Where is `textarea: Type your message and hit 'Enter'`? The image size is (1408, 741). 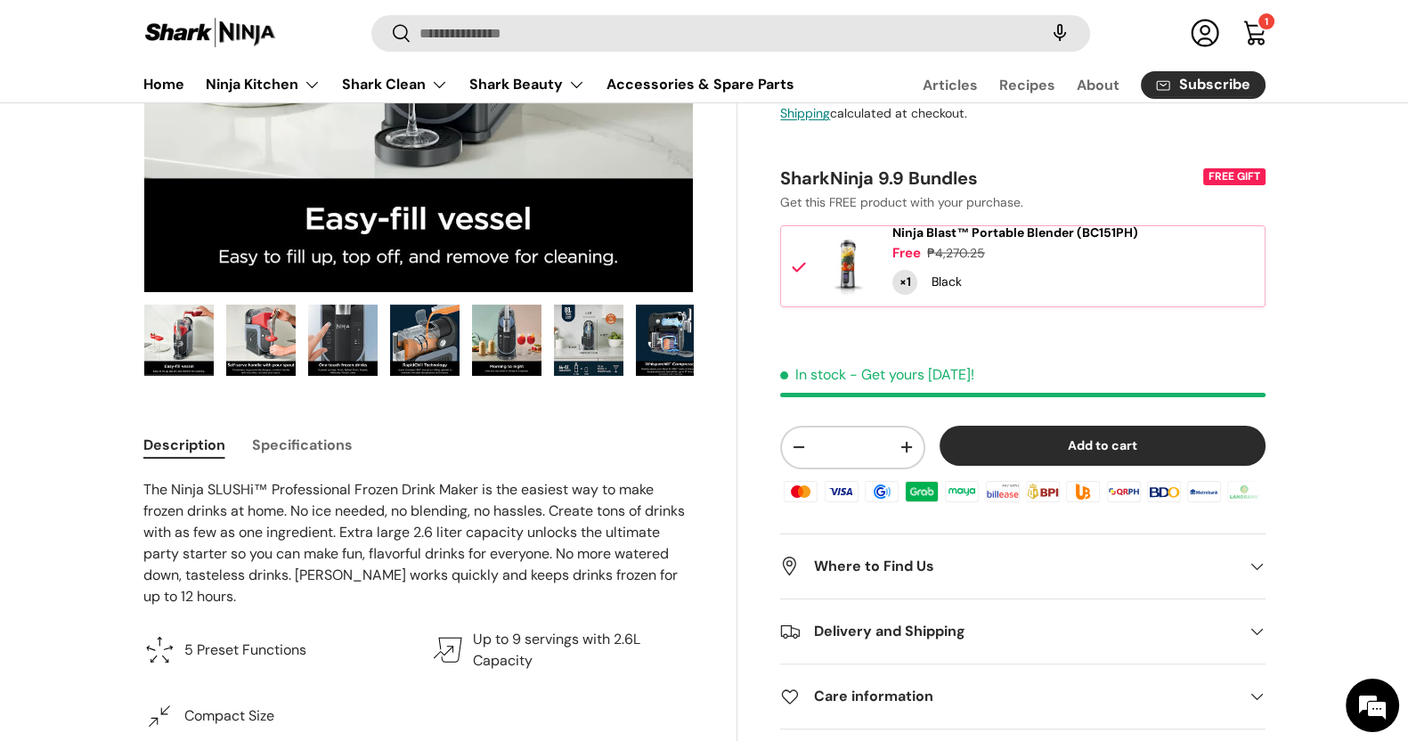 textarea: Type your message and hit 'Enter' is located at coordinates (174, 517).